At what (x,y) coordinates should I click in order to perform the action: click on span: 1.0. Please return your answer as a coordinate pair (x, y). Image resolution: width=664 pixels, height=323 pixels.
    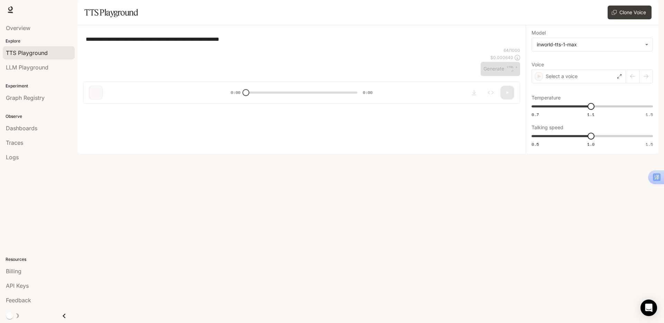
    Looking at the image, I should click on (590, 144).